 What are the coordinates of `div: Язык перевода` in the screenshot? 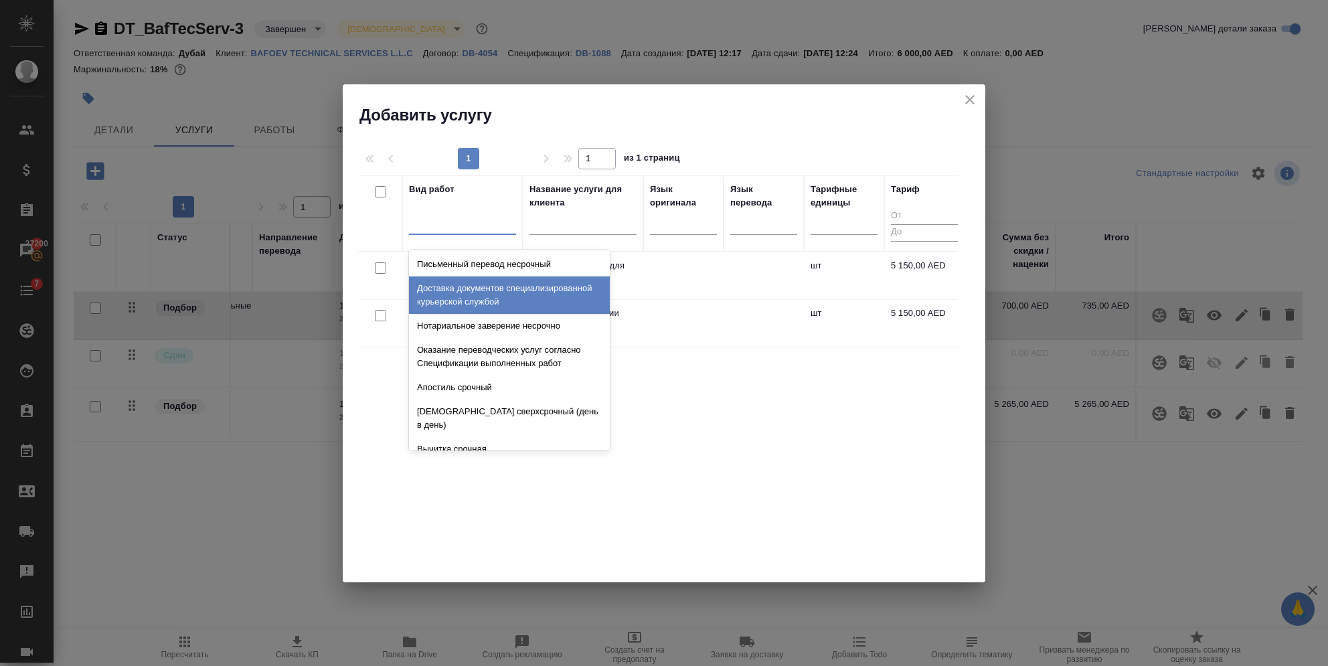 It's located at (763, 196).